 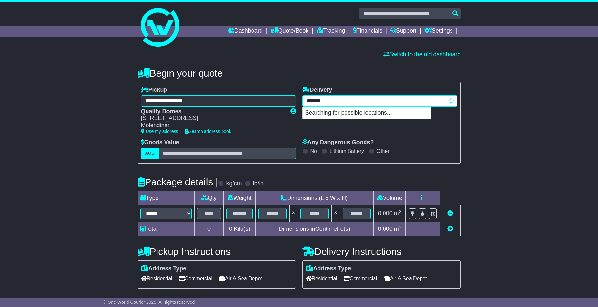 I want to click on div: Molendinar, so click(x=212, y=126).